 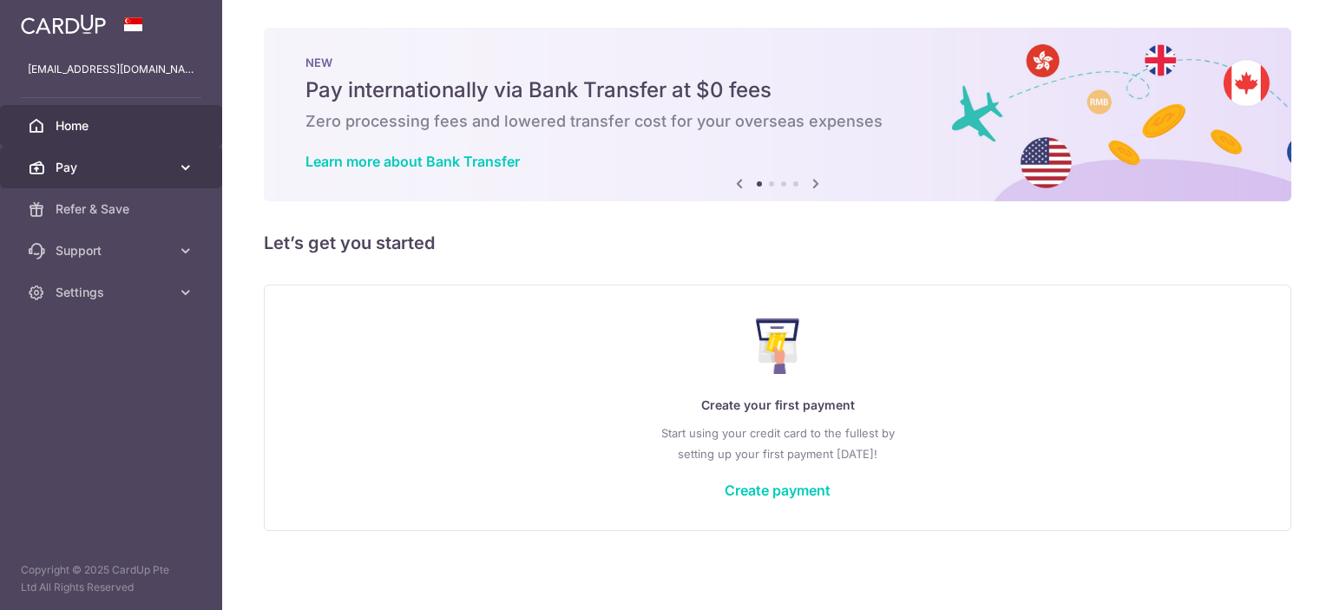 What do you see at coordinates (113, 251) in the screenshot?
I see `span: Support` at bounding box center [113, 251].